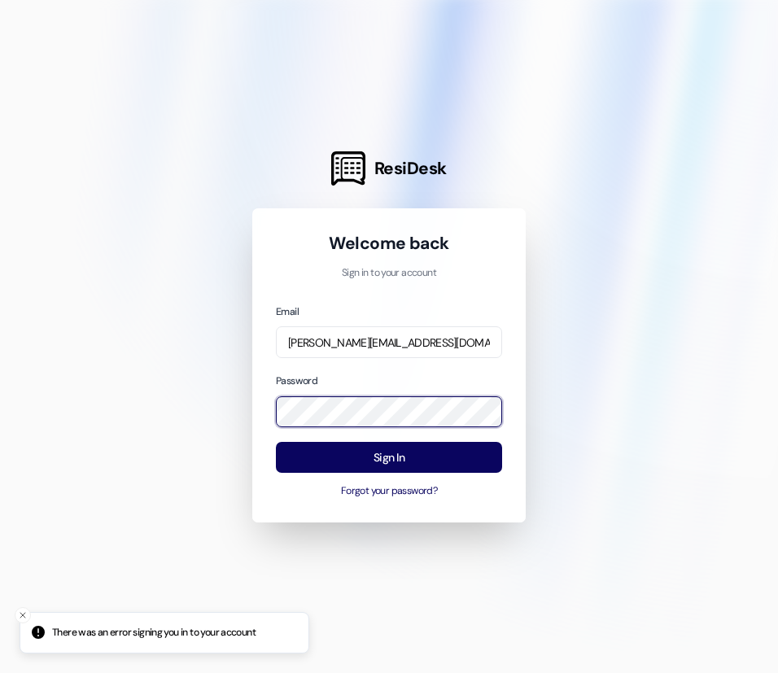  I want to click on input: name@example.com, so click(389, 342).